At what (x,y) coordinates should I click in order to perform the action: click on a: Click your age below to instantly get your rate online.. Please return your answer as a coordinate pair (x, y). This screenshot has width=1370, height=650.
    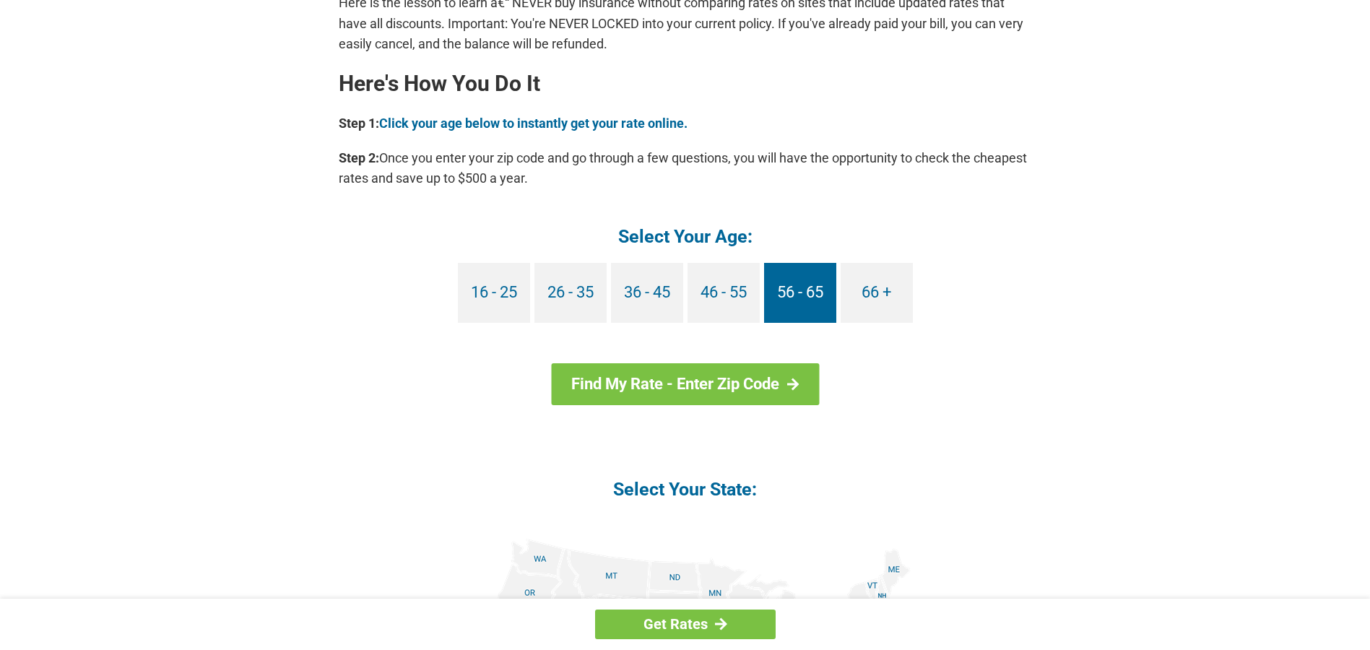
    Looking at the image, I should click on (533, 123).